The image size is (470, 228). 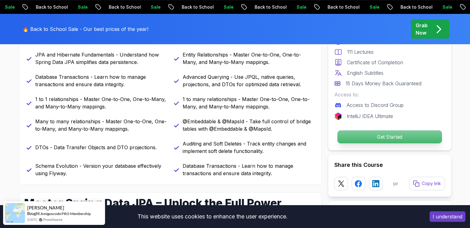 What do you see at coordinates (360, 52) in the screenshot?
I see `p: 111 Lectures` at bounding box center [360, 52].